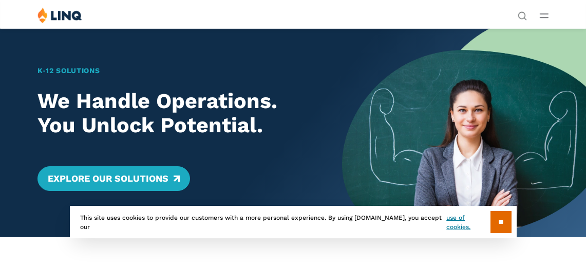 Image resolution: width=586 pixels, height=263 pixels. What do you see at coordinates (293, 221) in the screenshot?
I see `div: This site uses cookies to provide our customers with a more personal experience. By using [DOMAIN...` at bounding box center [293, 221].